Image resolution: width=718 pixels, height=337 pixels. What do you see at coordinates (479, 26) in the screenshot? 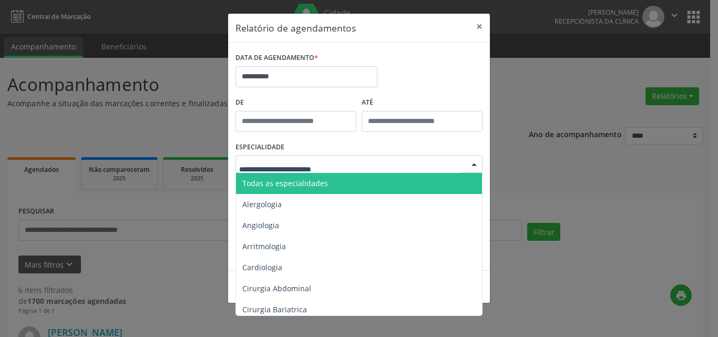
I see `button: Close` at bounding box center [479, 26].